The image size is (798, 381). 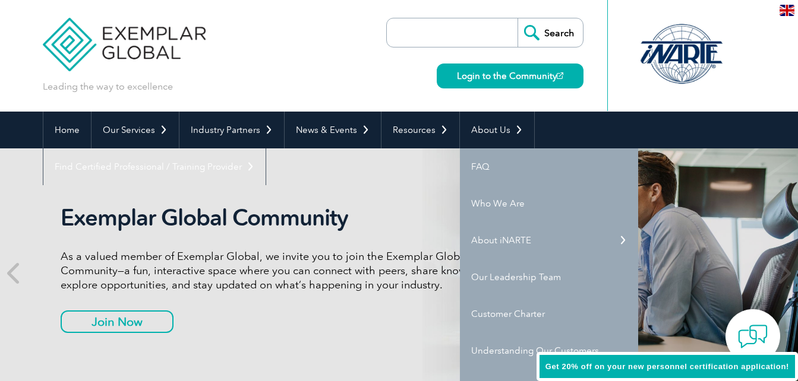 What do you see at coordinates (549, 241) in the screenshot?
I see `a: About iNARTE` at bounding box center [549, 241].